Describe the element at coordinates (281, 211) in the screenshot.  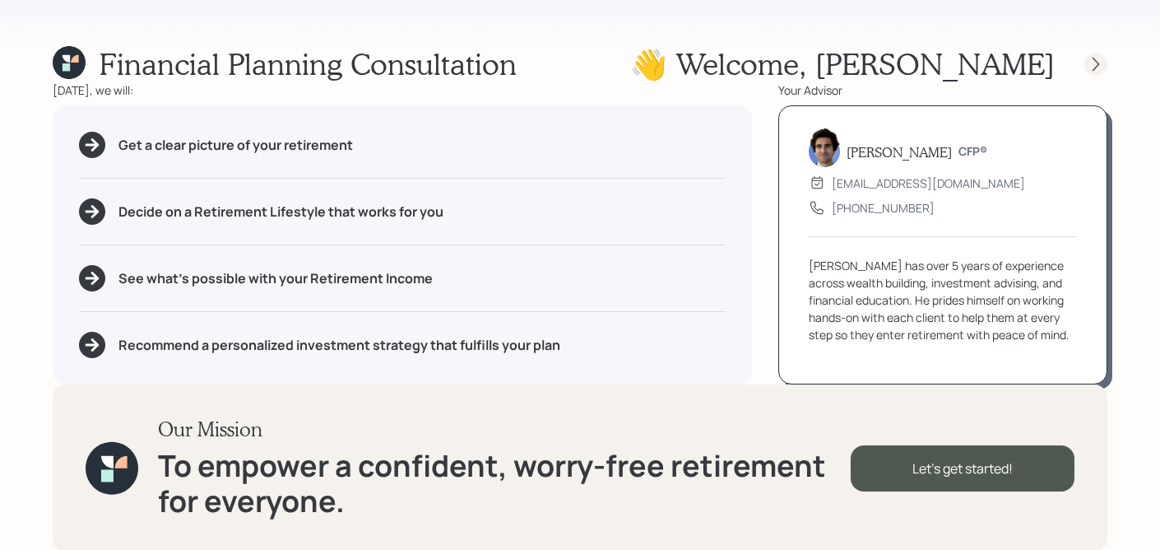
I see `h5: Decide on a Retirement Lifestyle that works for you` at that location.